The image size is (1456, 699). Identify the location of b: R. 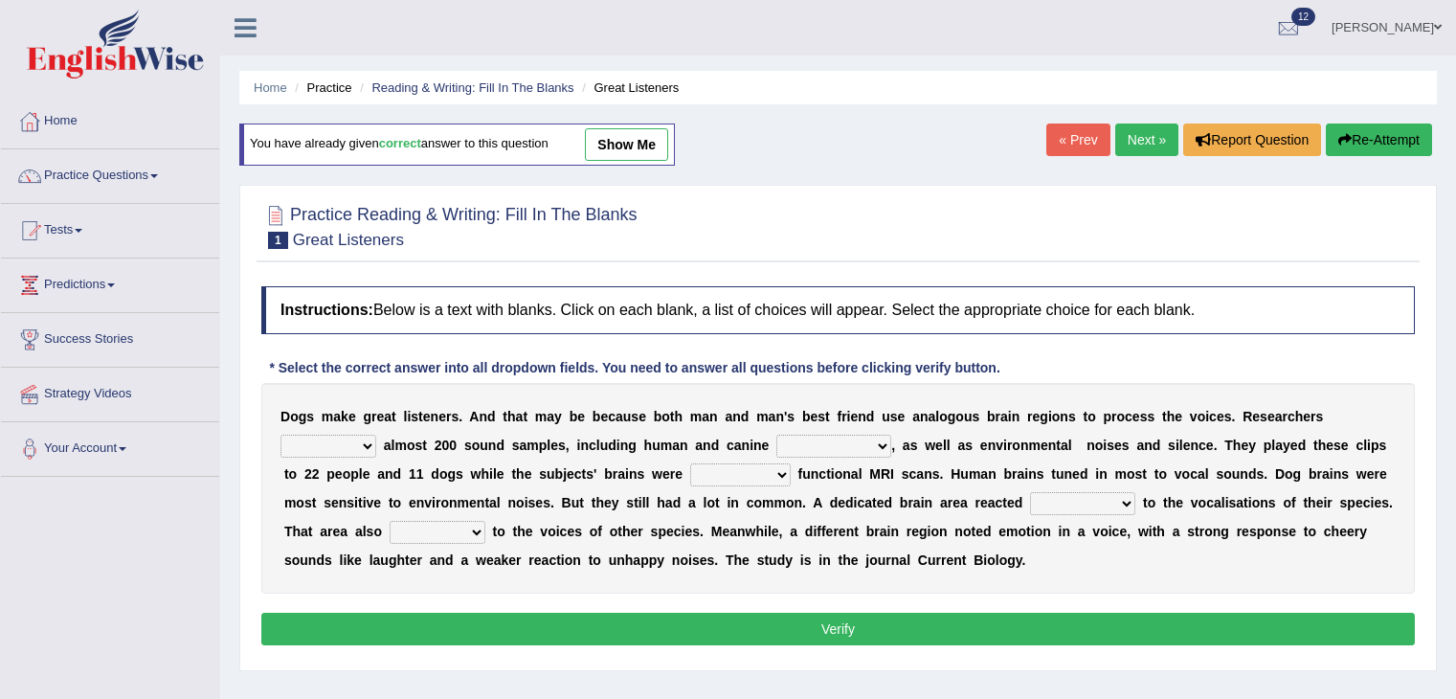
(1247, 416).